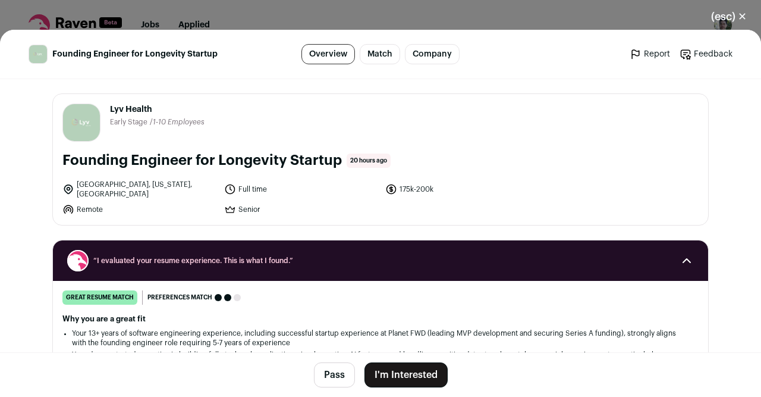  I want to click on a: Overview, so click(328, 54).